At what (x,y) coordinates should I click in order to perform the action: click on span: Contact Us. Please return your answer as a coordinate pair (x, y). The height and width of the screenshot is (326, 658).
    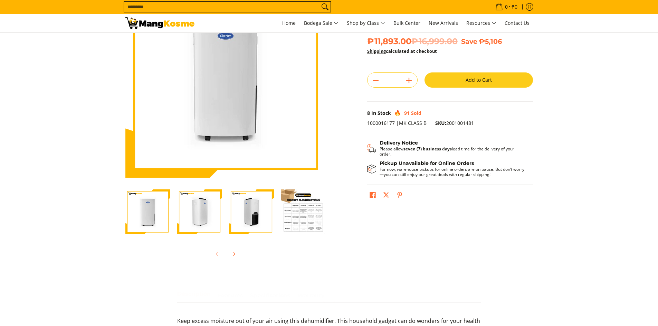
    Looking at the image, I should click on (517, 23).